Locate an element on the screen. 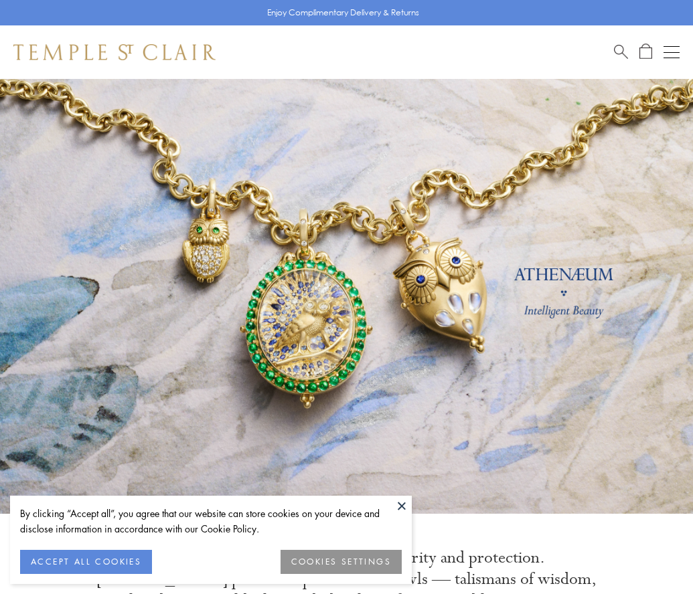  button: ACCEPT ALL COOKIES is located at coordinates (86, 562).